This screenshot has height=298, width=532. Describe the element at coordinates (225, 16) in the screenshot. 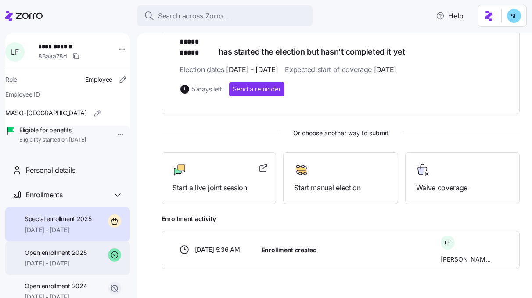

I see `button: Search across Zorro...` at that location.